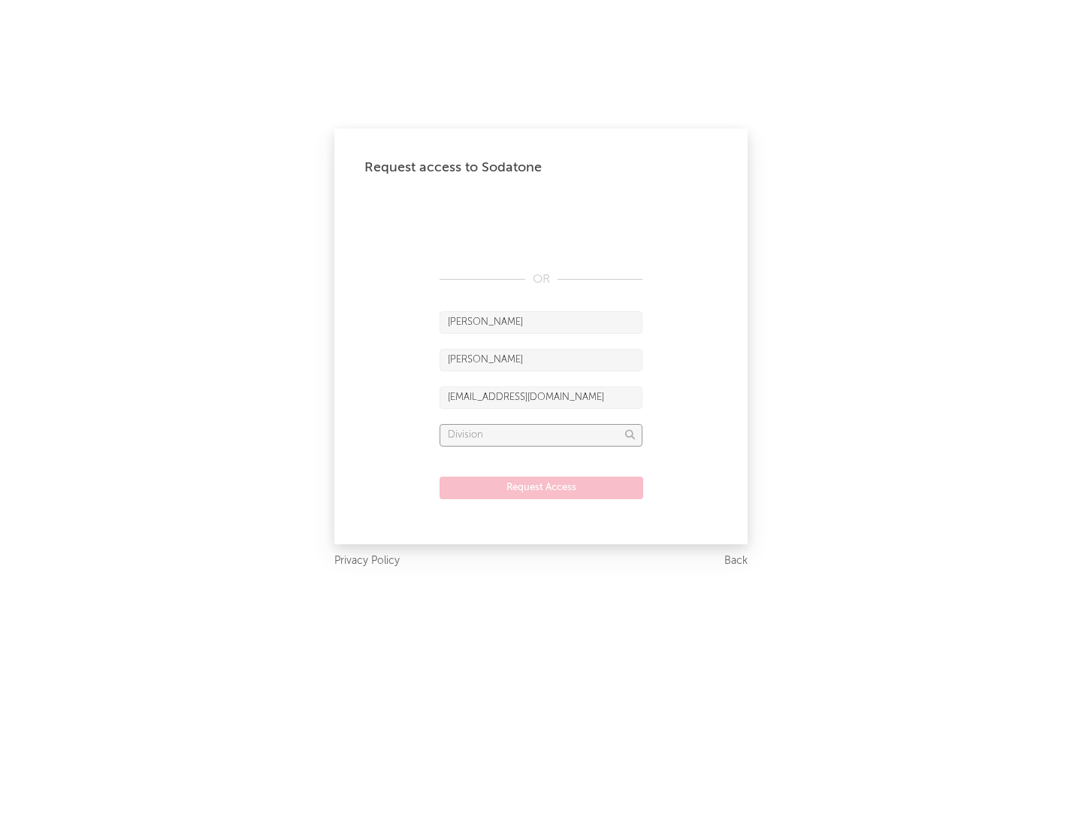 The image size is (1082, 827). I want to click on a: Privacy Policy, so click(367, 561).